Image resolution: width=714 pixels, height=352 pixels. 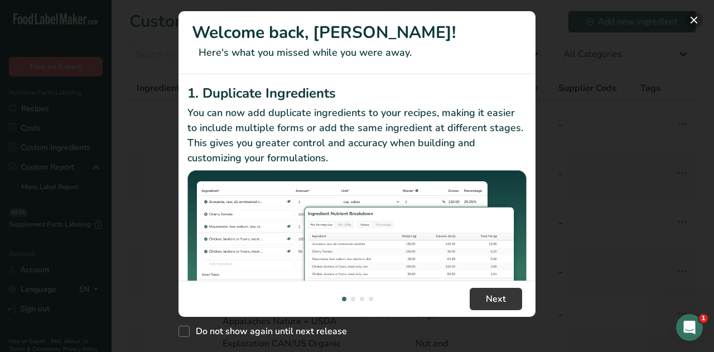 What do you see at coordinates (357, 233) in the screenshot?
I see `img: Duplicate Ingredients` at bounding box center [357, 233].